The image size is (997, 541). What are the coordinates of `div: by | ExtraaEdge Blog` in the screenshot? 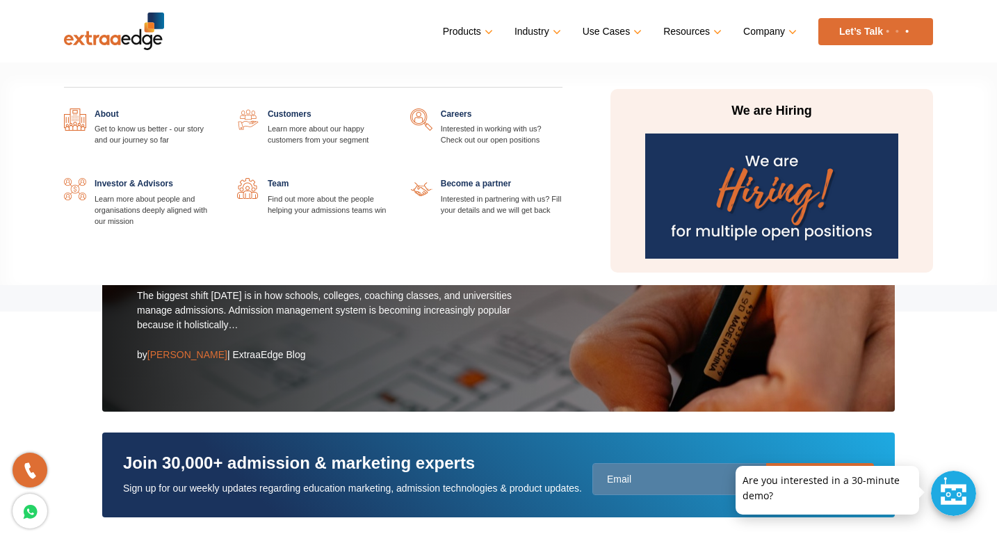 It's located at (221, 354).